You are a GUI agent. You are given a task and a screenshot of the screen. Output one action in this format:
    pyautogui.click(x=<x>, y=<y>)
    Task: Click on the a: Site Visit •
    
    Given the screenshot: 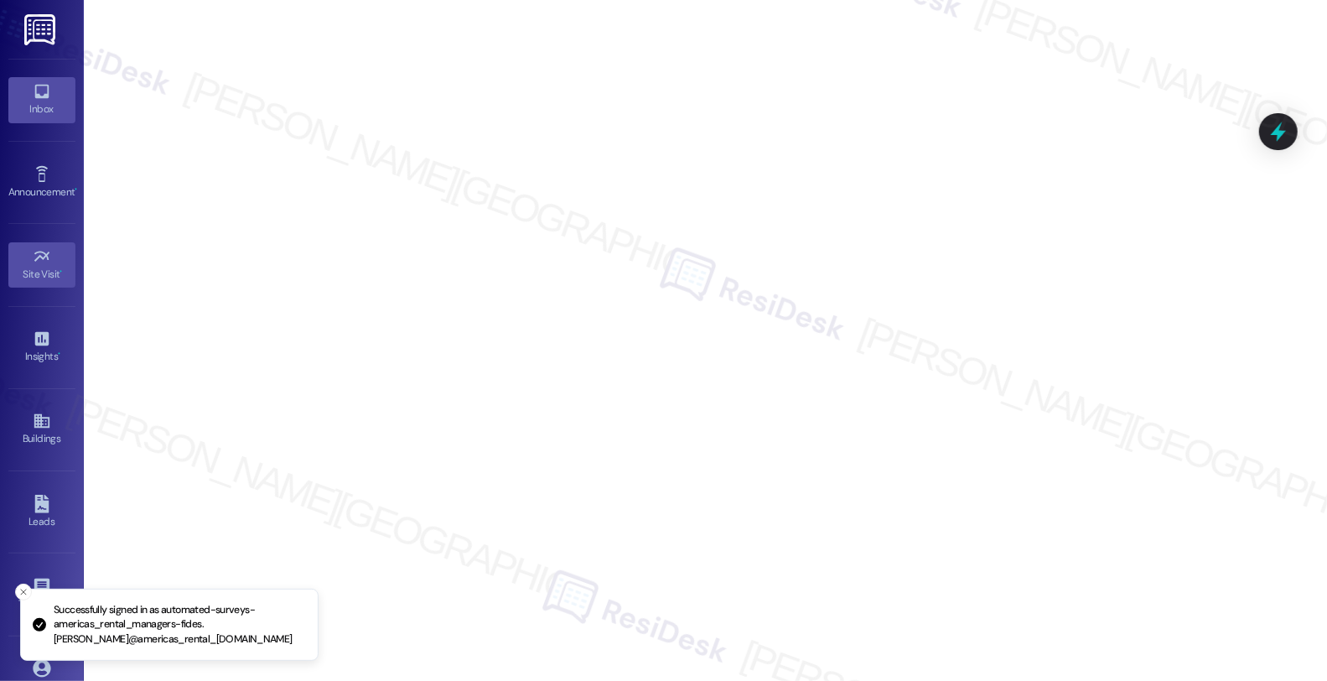 What is the action you would take?
    pyautogui.click(x=42, y=265)
    